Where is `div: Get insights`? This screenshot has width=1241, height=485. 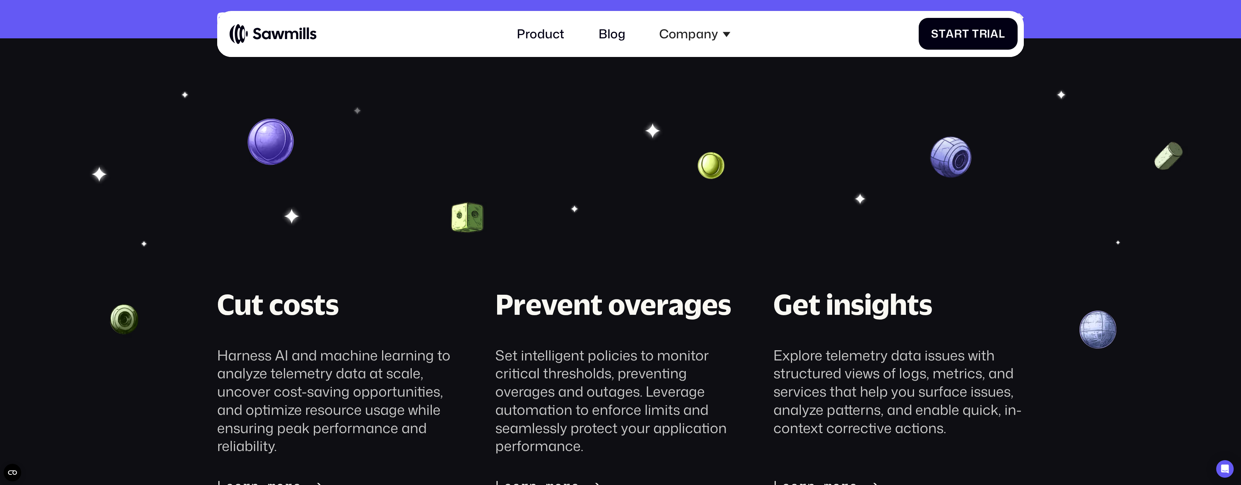
div: Get insights is located at coordinates (853, 304).